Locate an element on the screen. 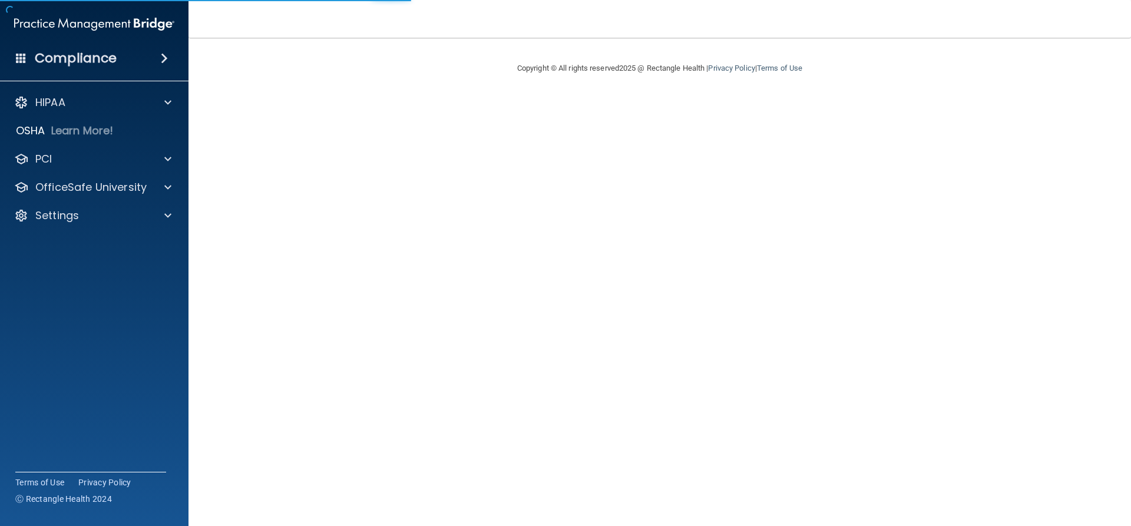 The width and height of the screenshot is (1131, 526). a: OfficeSafe University is located at coordinates (93, 187).